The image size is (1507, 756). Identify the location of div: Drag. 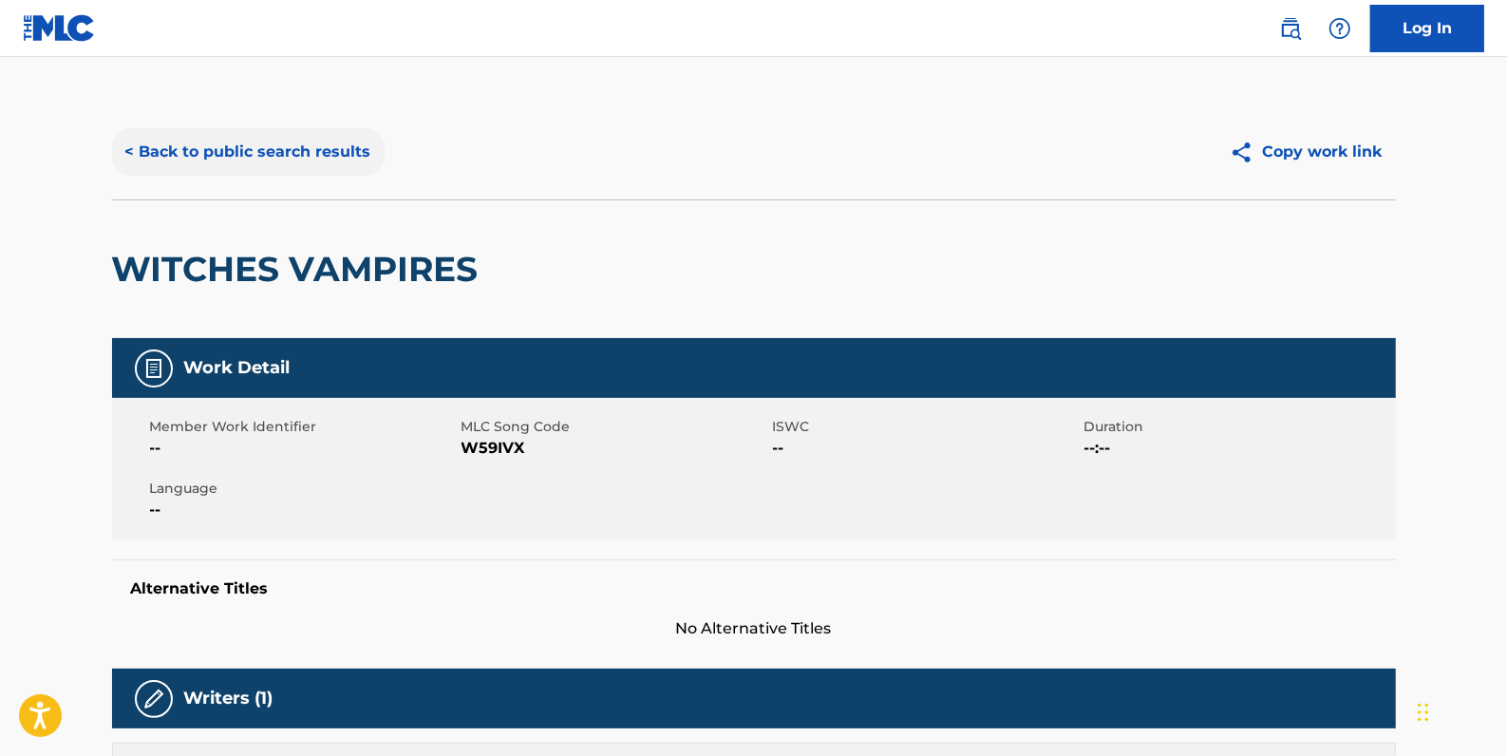
(1424, 712).